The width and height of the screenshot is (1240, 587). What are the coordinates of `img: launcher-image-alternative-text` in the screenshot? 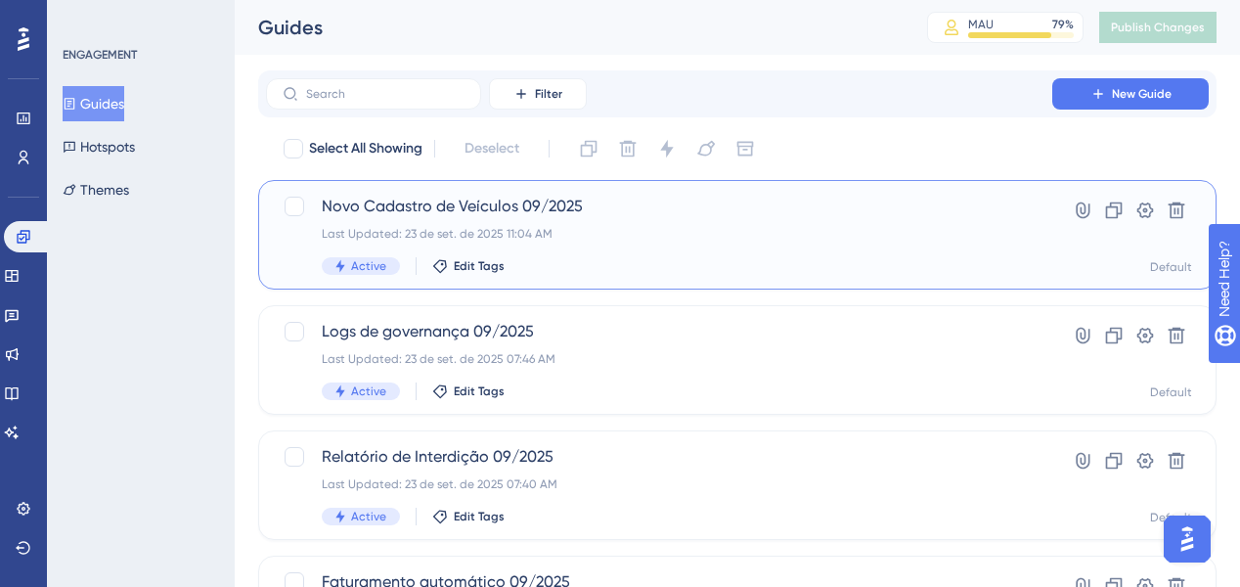 It's located at (29, 29).